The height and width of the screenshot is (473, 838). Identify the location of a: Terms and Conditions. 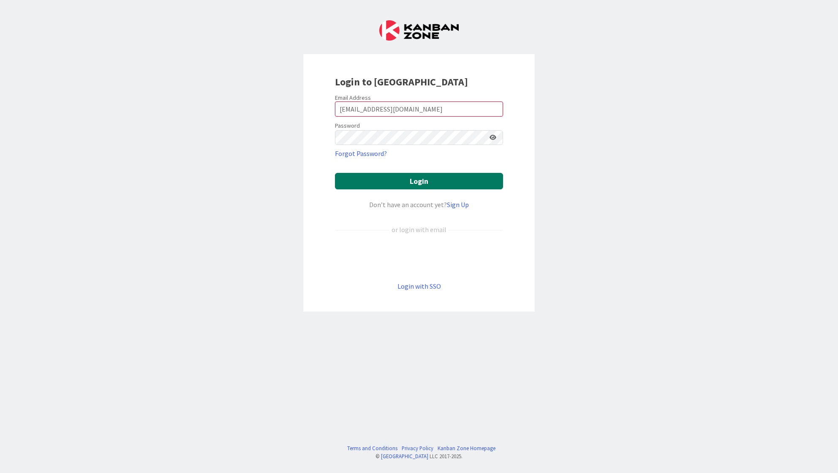
(372, 448).